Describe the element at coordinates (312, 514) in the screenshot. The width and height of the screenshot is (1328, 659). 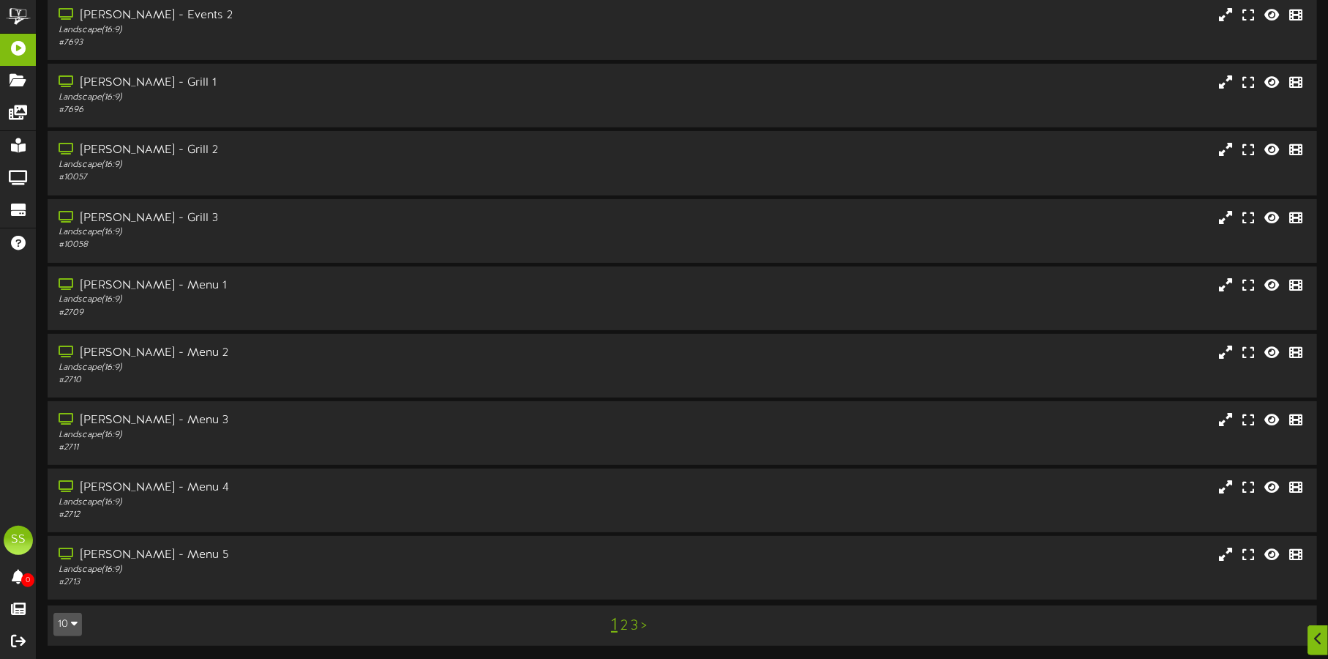
I see `div: # 2712` at that location.